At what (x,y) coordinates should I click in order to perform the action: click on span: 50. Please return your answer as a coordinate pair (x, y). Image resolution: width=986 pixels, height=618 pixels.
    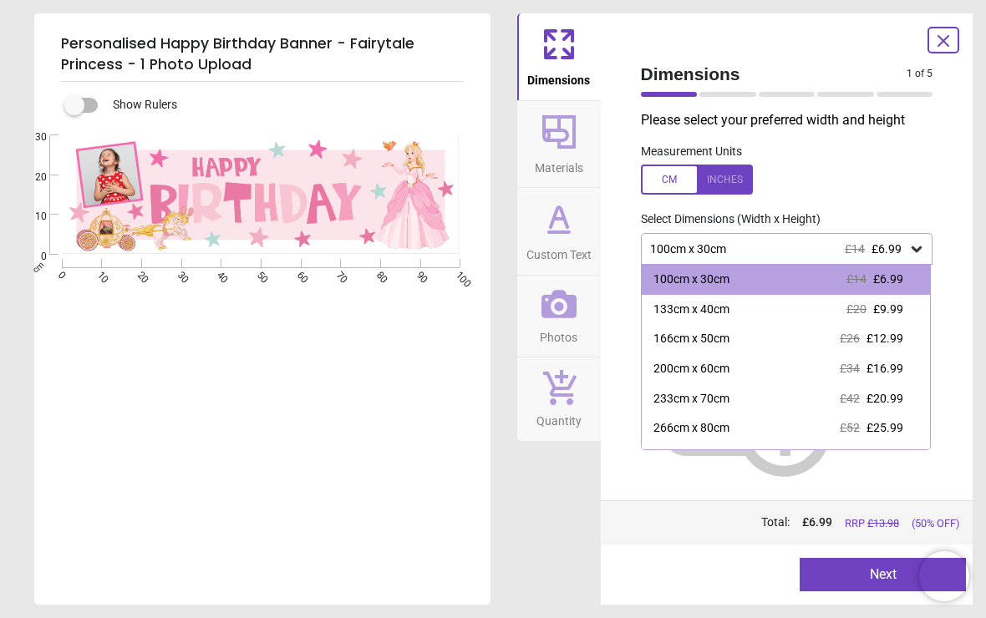
    Looking at the image, I should click on (258, 274).